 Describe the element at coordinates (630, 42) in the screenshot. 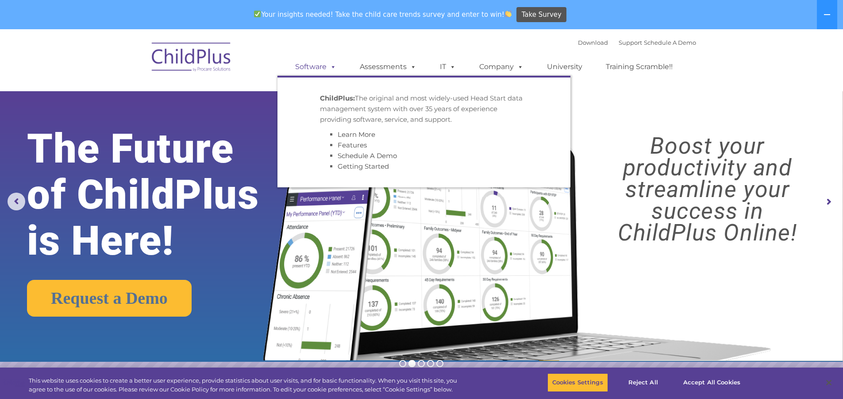

I see `a: Support` at that location.